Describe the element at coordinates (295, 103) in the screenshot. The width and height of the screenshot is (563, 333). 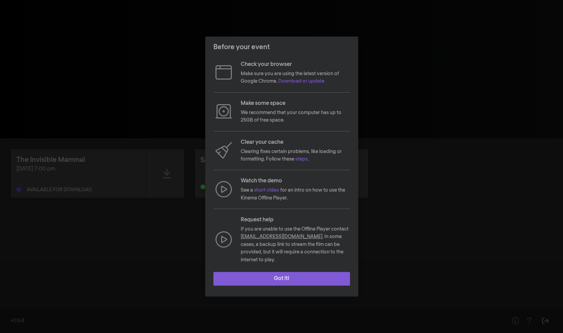
I see `p: Make some space` at that location.